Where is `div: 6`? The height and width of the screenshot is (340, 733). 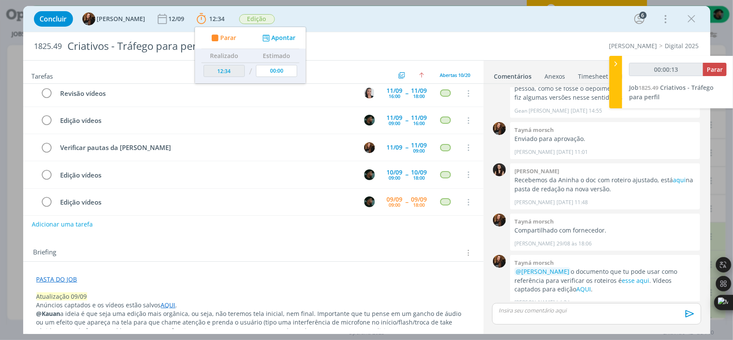 div: 6 is located at coordinates (643, 15).